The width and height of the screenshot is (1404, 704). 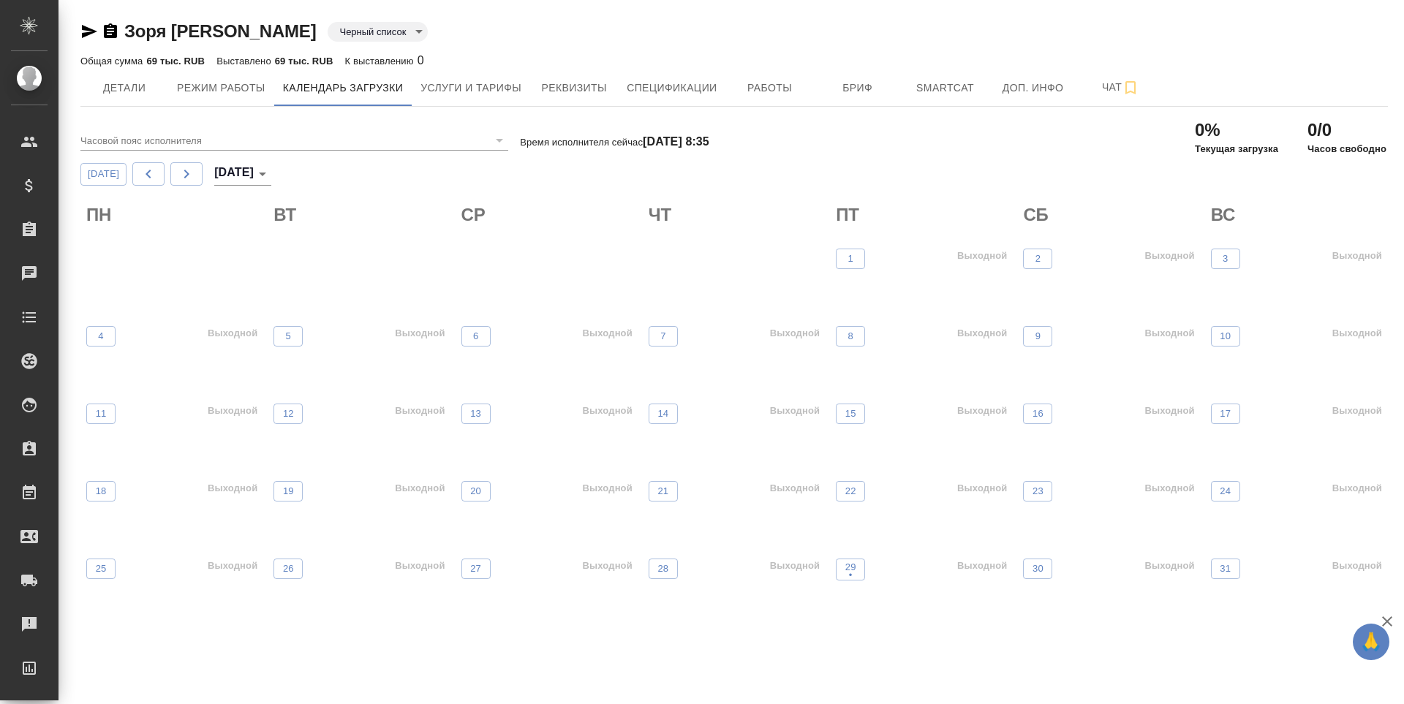 What do you see at coordinates (550, 215) in the screenshot?
I see `h2: СР` at bounding box center [550, 215].